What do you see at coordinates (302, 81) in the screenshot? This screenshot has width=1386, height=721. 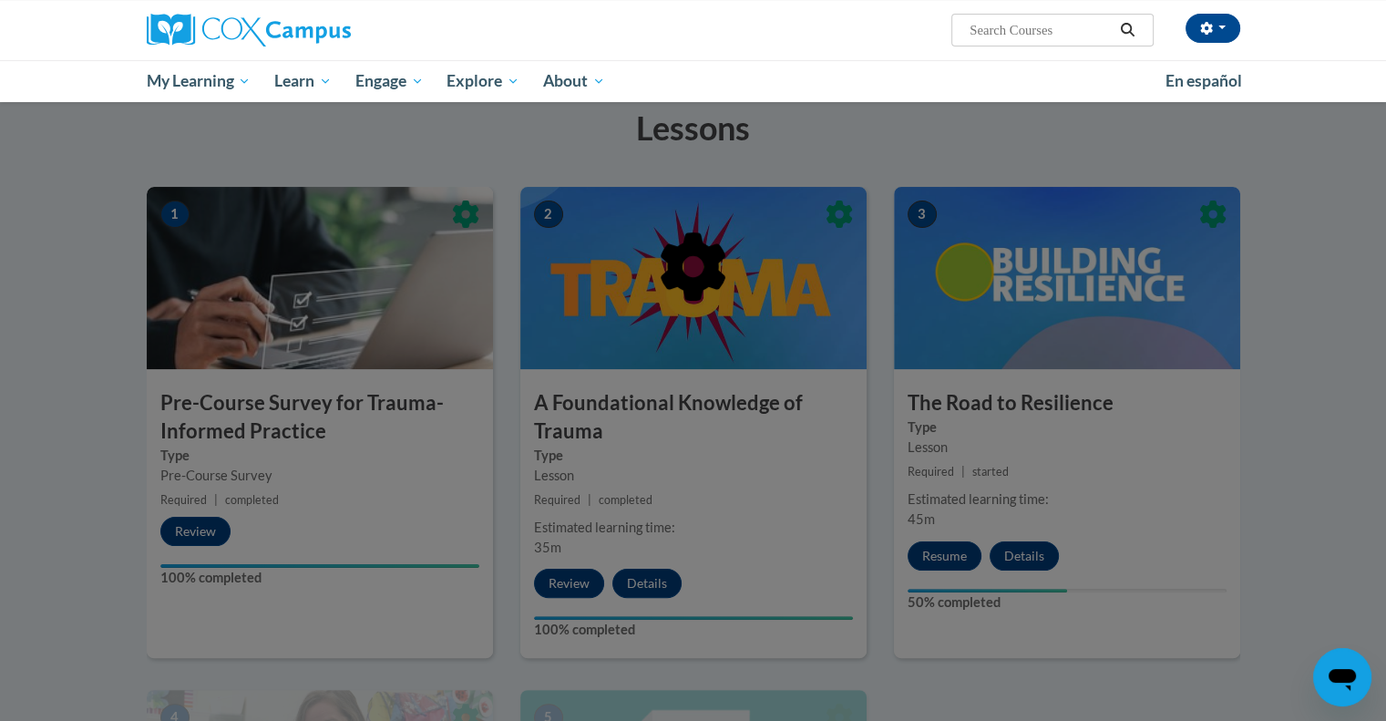 I see `a: Learn` at bounding box center [302, 81].